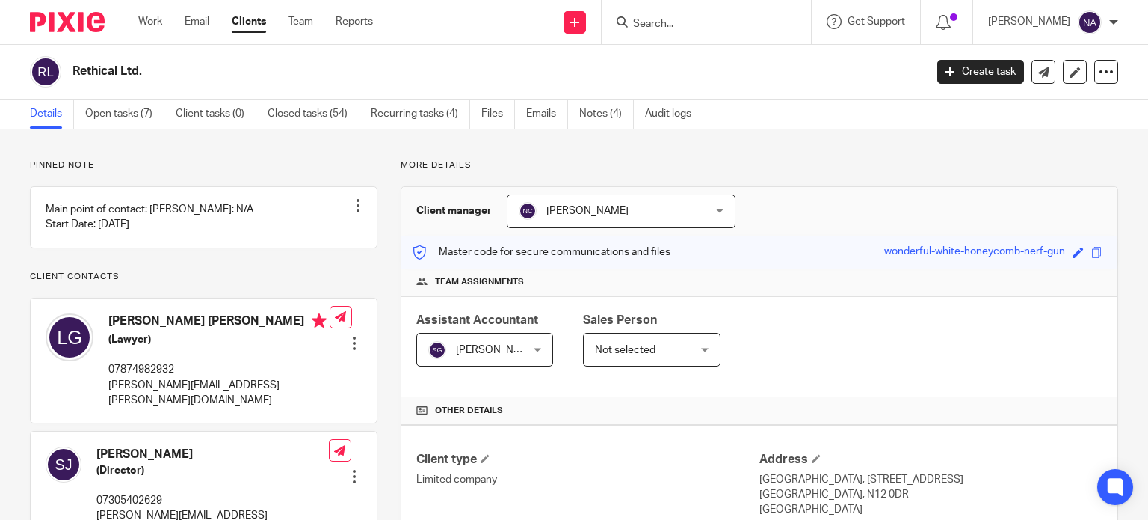 The height and width of the screenshot is (520, 1148). Describe the element at coordinates (588, 459) in the screenshot. I see `h4: Client type` at that location.